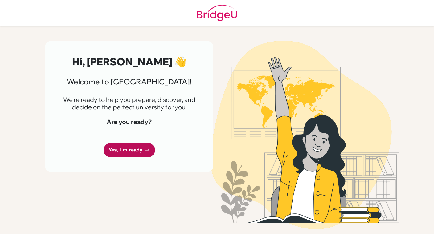  Describe the element at coordinates (129, 150) in the screenshot. I see `a: Yes, I'm ready` at that location.